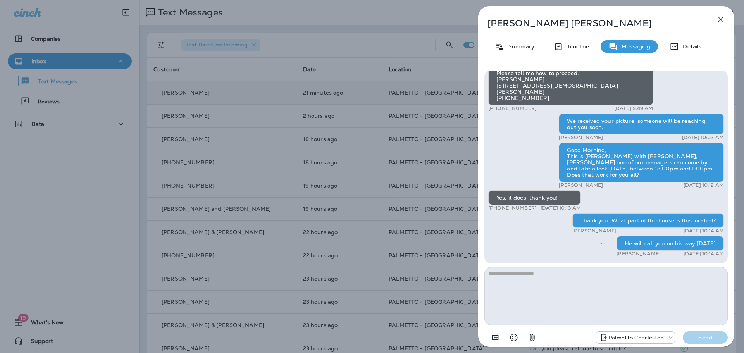 Image resolution: width=744 pixels, height=353 pixels. What do you see at coordinates (636, 338) in the screenshot?
I see `div: +1 (843) 277-8322` at bounding box center [636, 338].